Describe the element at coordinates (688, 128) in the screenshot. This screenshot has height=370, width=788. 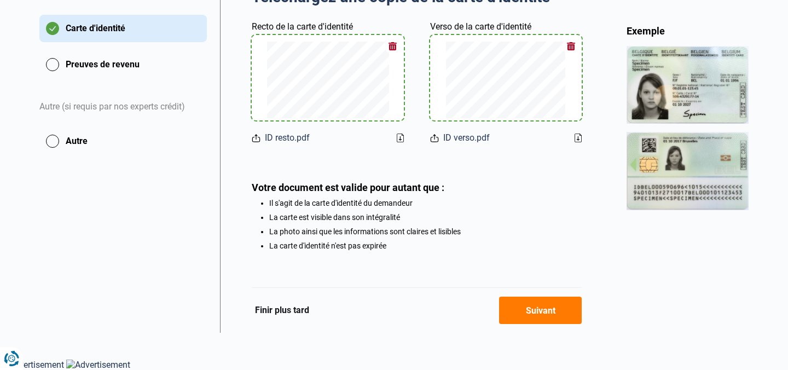
I see `img: idCard` at that location.